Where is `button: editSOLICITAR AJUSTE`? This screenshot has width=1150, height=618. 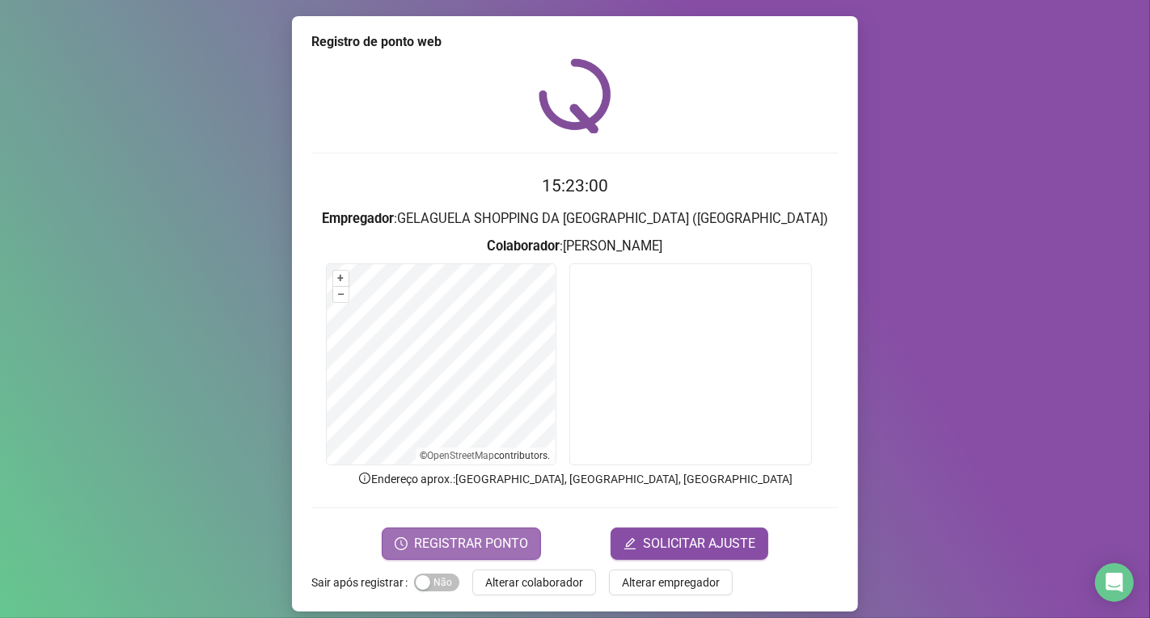
button: editSOLICITAR AJUSTE is located at coordinates (689, 544).